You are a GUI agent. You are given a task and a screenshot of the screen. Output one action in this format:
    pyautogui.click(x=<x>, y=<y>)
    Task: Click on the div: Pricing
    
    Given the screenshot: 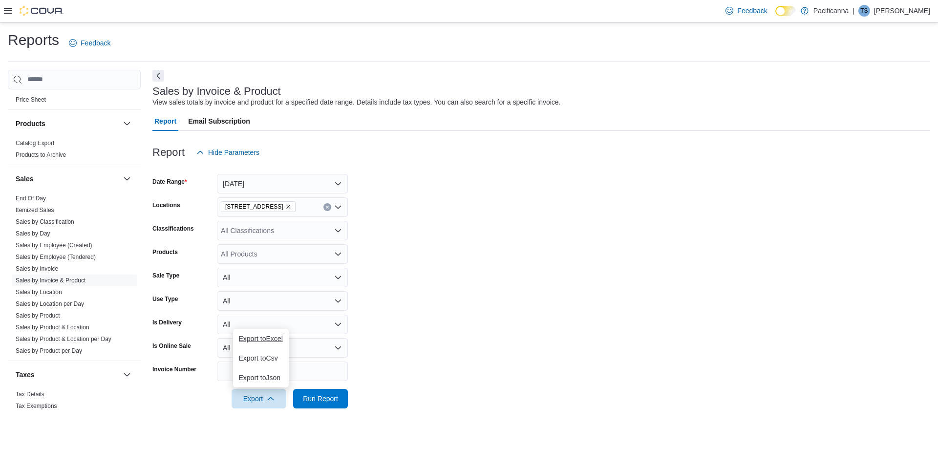 What is the action you would take?
    pyautogui.click(x=74, y=102)
    